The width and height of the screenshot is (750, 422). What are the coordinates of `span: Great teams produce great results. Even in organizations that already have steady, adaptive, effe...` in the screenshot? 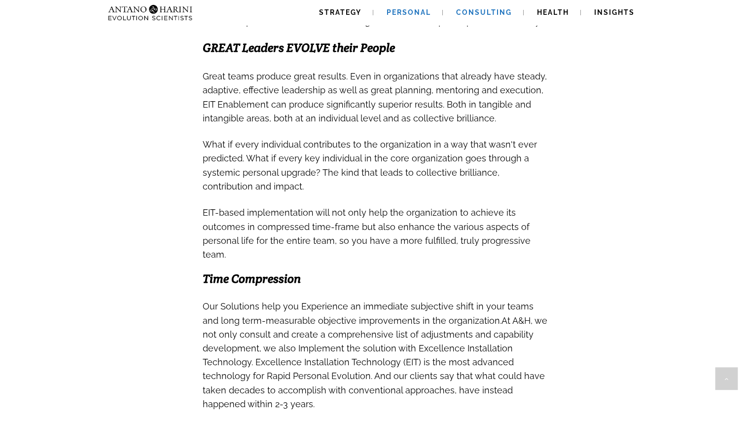 It's located at (375, 97).